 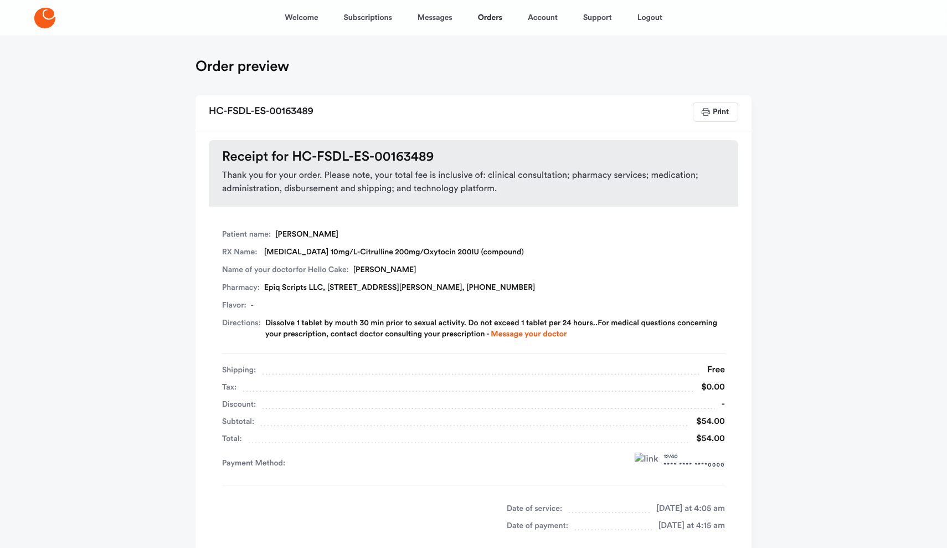 What do you see at coordinates (256, 463) in the screenshot?
I see `span: Payment Method:` at bounding box center [256, 463].